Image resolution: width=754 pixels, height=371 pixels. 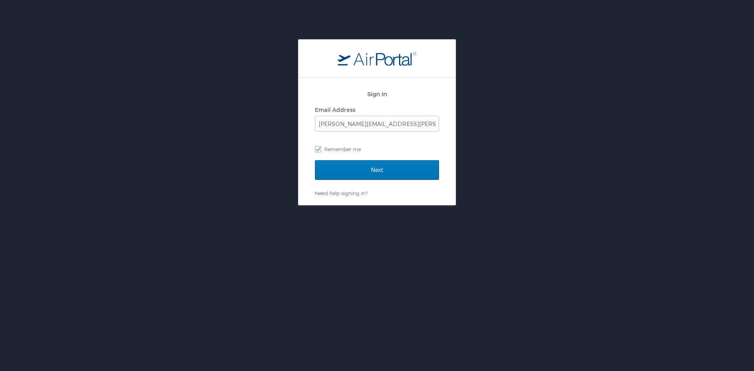 What do you see at coordinates (377, 58) in the screenshot?
I see `img: logo` at bounding box center [377, 58].